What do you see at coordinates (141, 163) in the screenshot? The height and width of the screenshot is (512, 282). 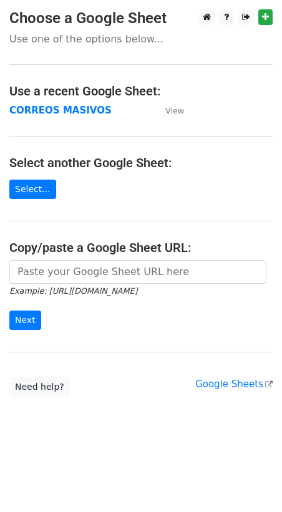 I see `h4: Select another Google Sheet:` at bounding box center [141, 163].